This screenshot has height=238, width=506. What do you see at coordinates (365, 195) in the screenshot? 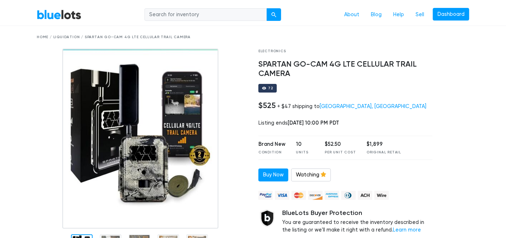
I see `img: ach-b7992fed28a4f97f893c574229be66187b9afb3f1a8d16a4691d3d3140a8ab00.png` at bounding box center [365, 195].